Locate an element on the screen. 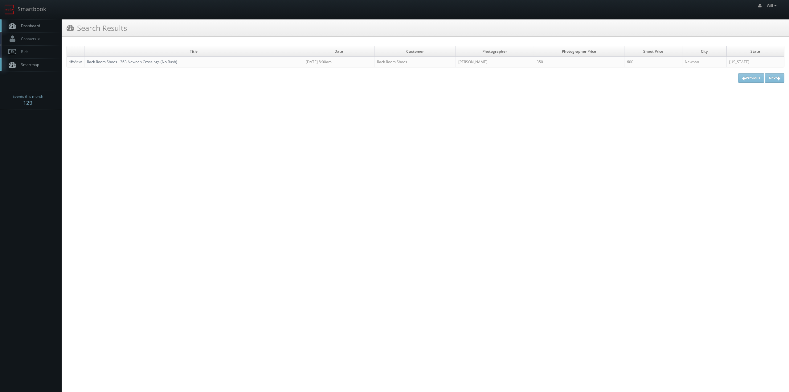 The height and width of the screenshot is (392, 789). span: Bids is located at coordinates (23, 51).